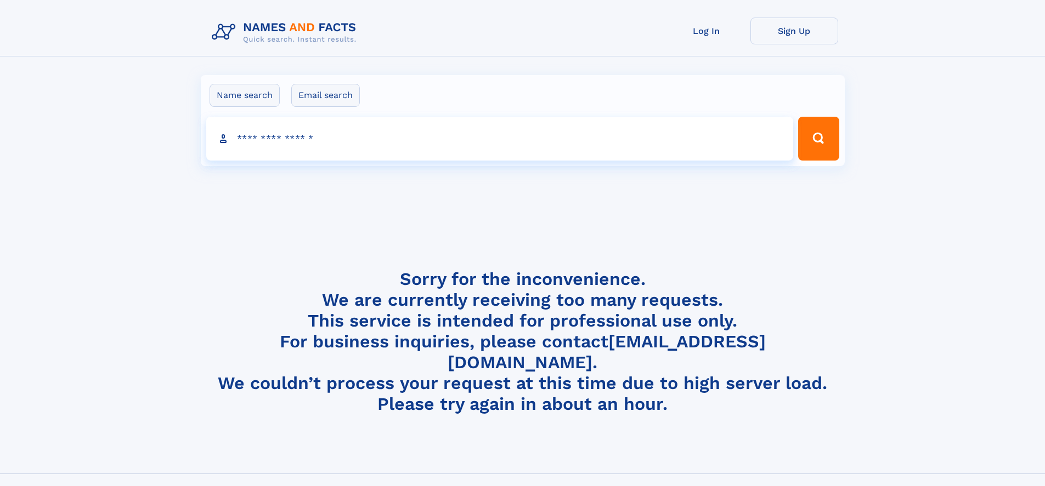 The height and width of the screenshot is (486, 1045). I want to click on a: Log In, so click(706, 31).